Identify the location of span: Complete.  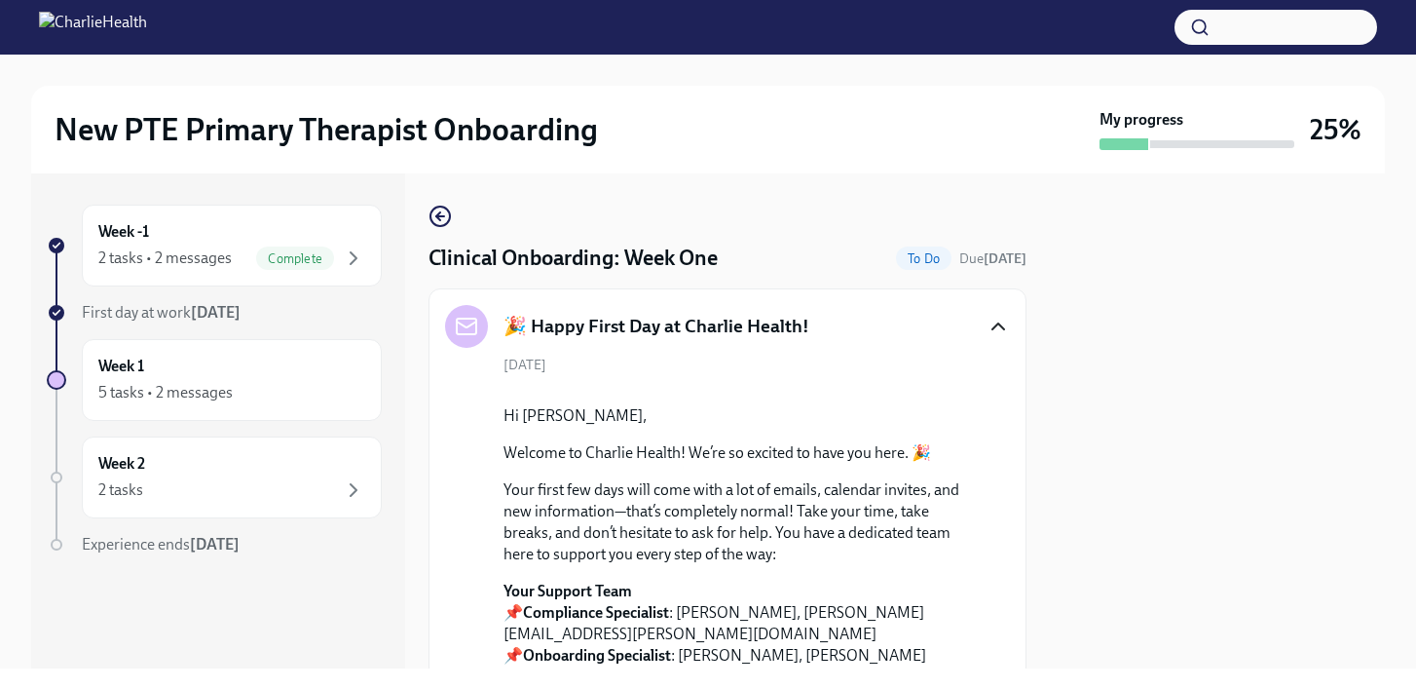
(295, 258).